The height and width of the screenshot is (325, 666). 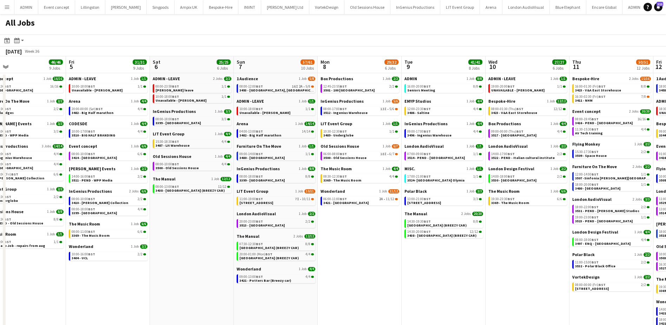 I want to click on button: London AudioVisual, so click(x=526, y=7).